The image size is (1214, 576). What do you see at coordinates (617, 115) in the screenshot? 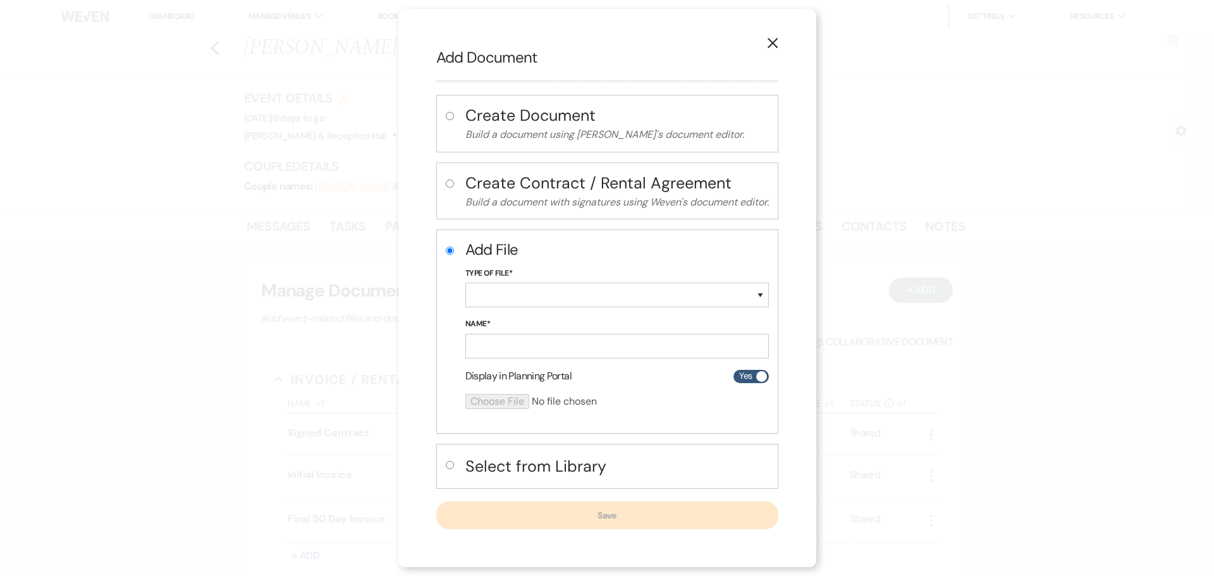
I see `h4: Create Document` at bounding box center [617, 115].